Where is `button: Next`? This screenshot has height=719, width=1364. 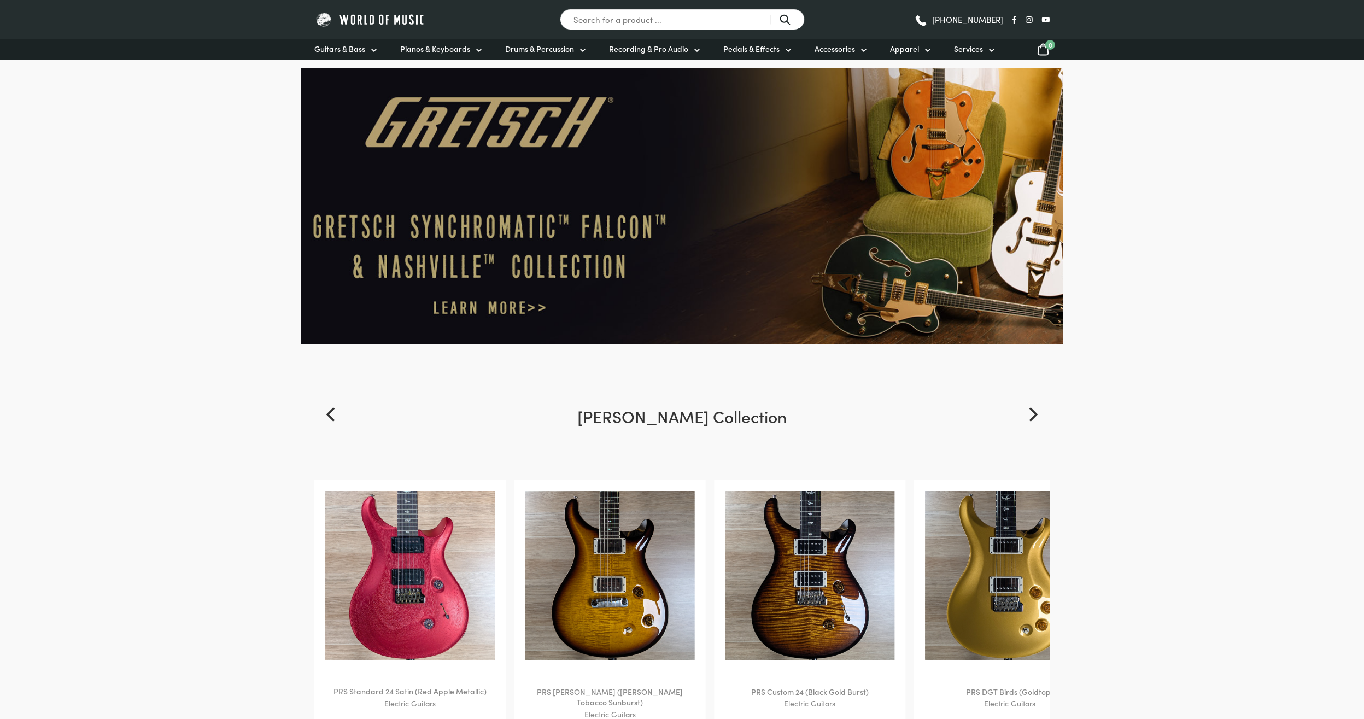 button: Next is located at coordinates (1032, 414).